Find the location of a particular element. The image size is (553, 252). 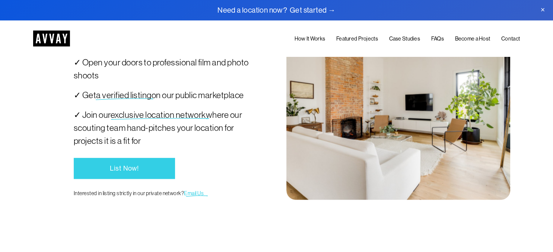

a: Contact is located at coordinates (510, 39).